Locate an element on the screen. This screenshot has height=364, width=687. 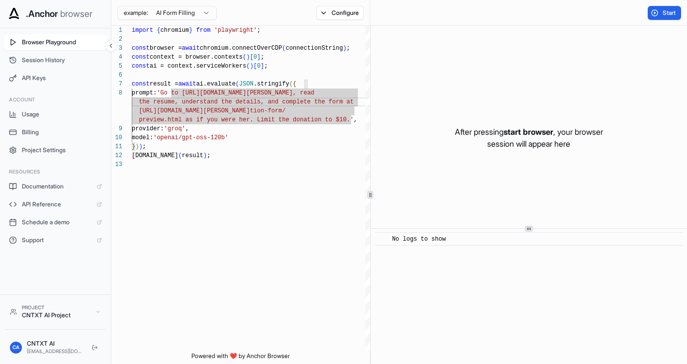
button: Start is located at coordinates (664, 13).